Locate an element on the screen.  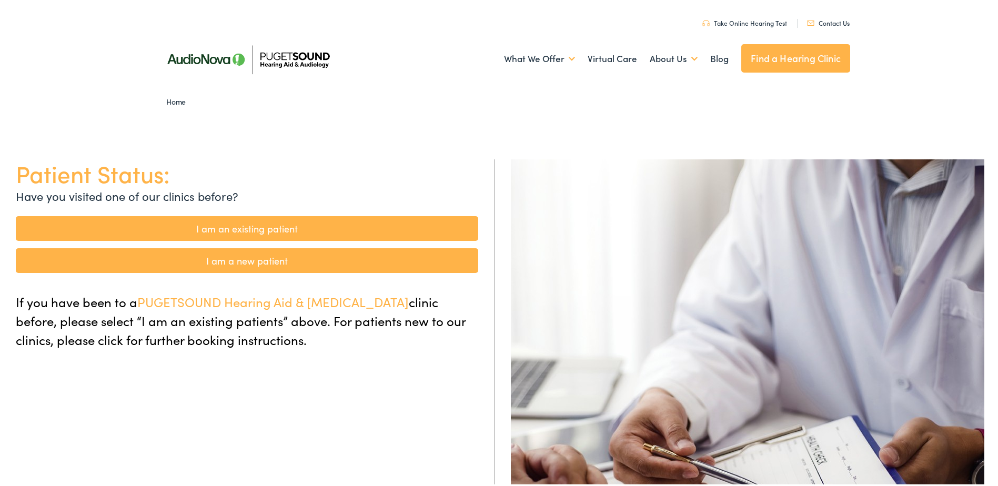
a: I am a new patient is located at coordinates (247, 258).